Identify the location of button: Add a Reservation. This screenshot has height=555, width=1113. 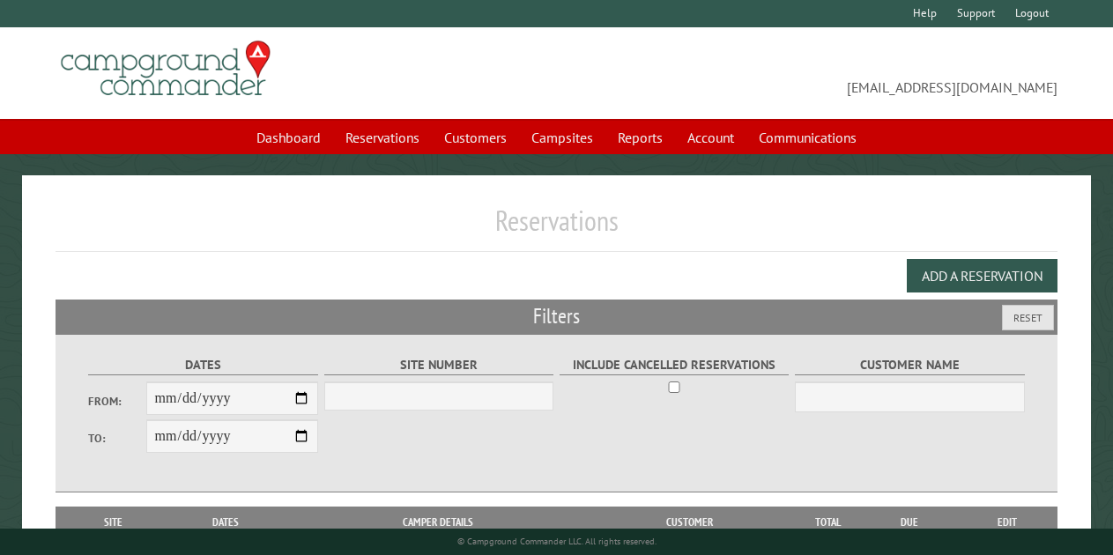
(981, 276).